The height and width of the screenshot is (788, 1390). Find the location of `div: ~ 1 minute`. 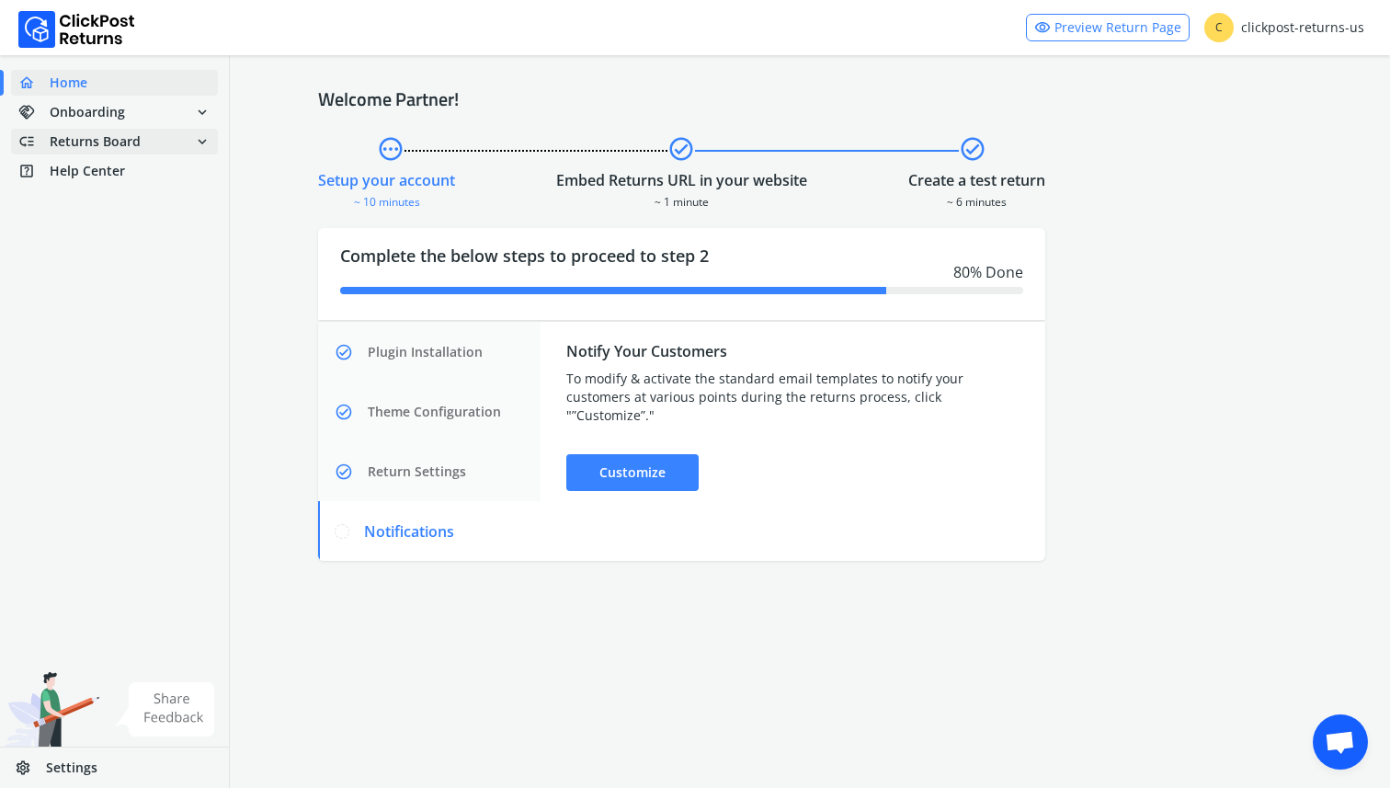

div: ~ 1 minute is located at coordinates (681, 200).